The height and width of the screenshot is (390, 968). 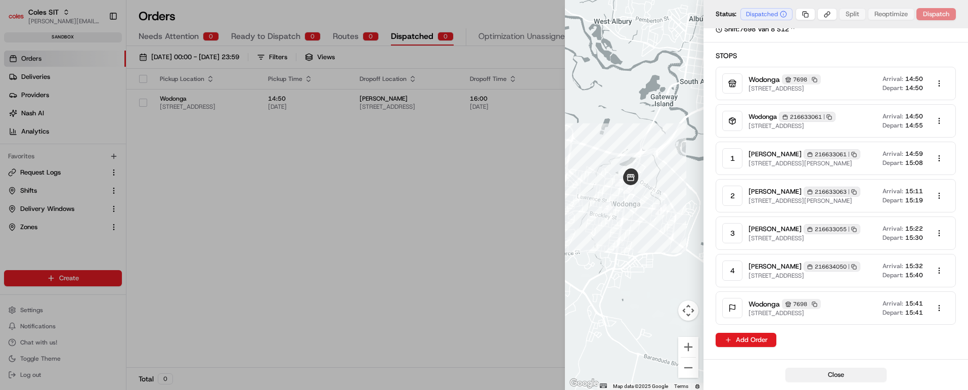 I want to click on button: Zoom out, so click(x=689, y=368).